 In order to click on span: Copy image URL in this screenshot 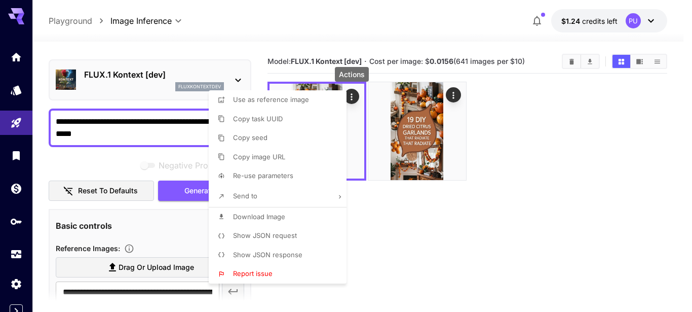, I will do `click(259, 157)`.